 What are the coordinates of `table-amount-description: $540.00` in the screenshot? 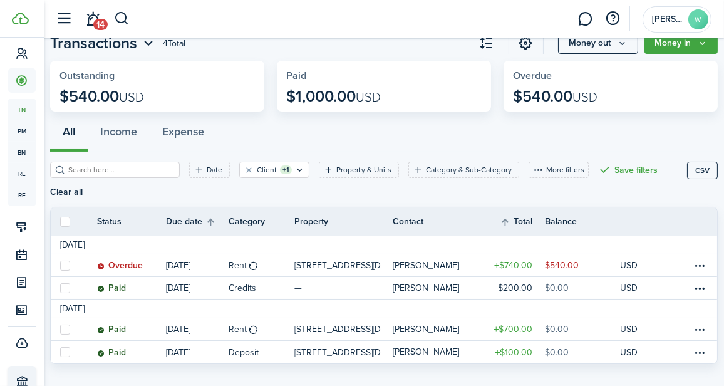 It's located at (561, 265).